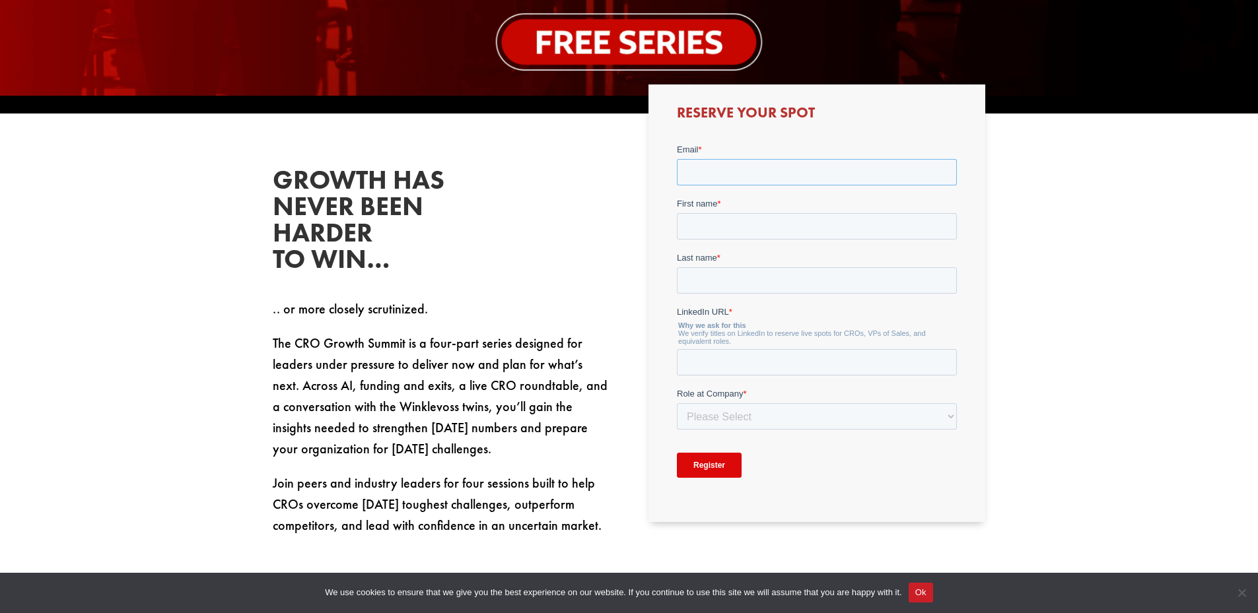  I want to click on span: The CRO Growth Summit is a four-part series designed for leaders under pressure to deliver now an..., so click(440, 396).